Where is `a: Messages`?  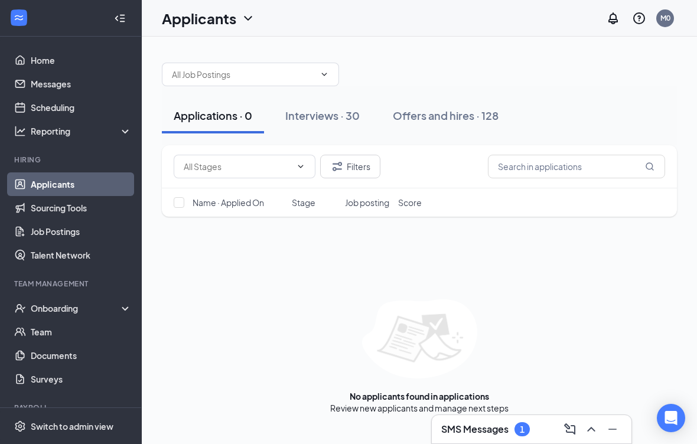
a: Messages is located at coordinates (81, 84).